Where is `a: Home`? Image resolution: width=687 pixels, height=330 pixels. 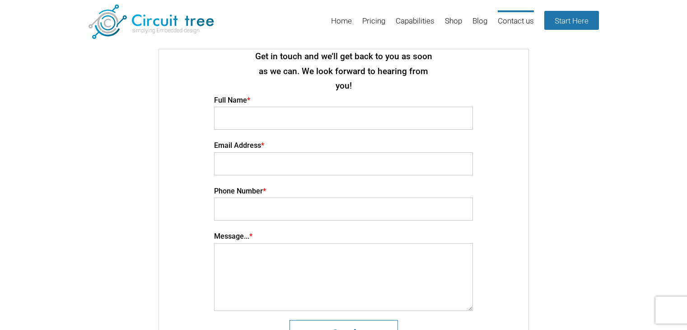 a: Home is located at coordinates (341, 25).